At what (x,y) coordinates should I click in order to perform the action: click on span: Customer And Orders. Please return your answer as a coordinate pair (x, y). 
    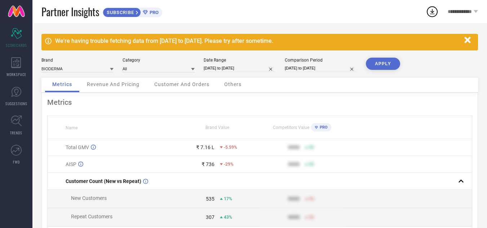
    Looking at the image, I should click on (182, 84).